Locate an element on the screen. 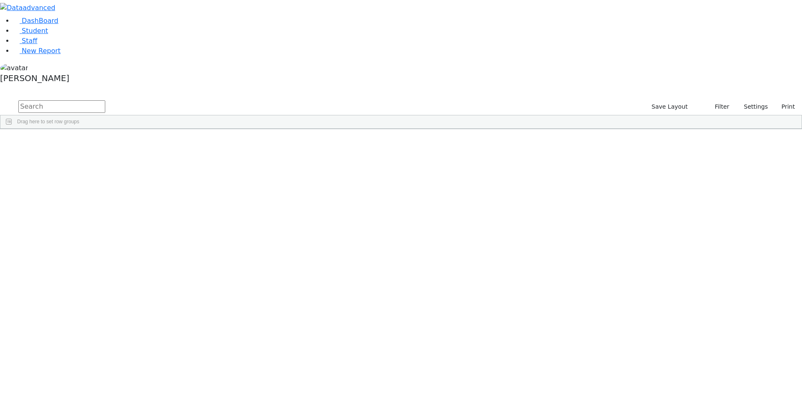  span: Drag here to set row groups is located at coordinates (48, 122).